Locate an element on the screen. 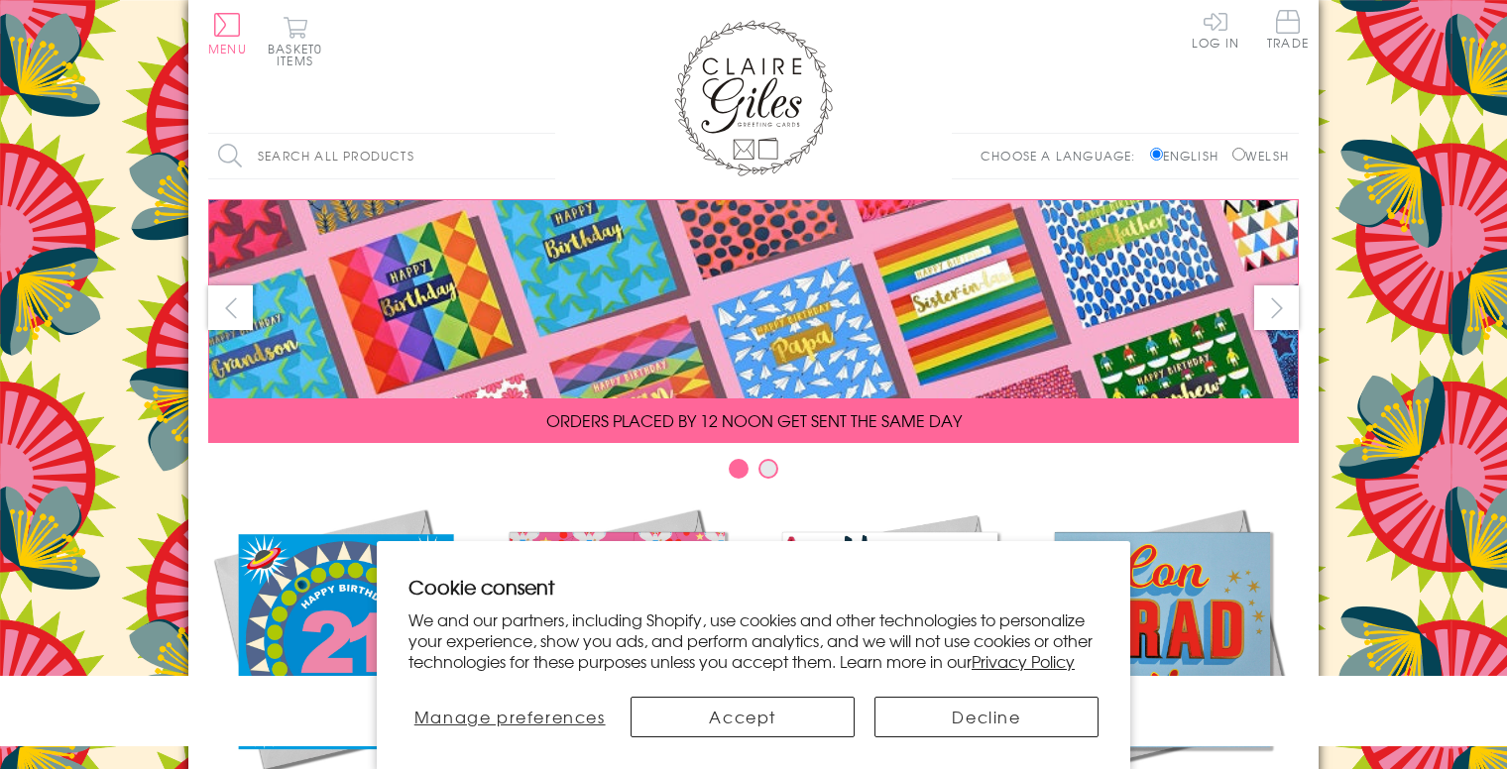  button: Carousel Page 1 (Current Slide) is located at coordinates (738, 469).